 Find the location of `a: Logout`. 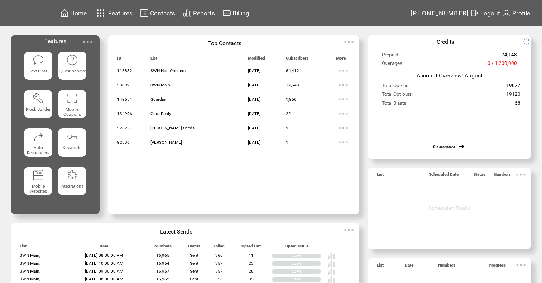

a: Logout is located at coordinates (485, 13).